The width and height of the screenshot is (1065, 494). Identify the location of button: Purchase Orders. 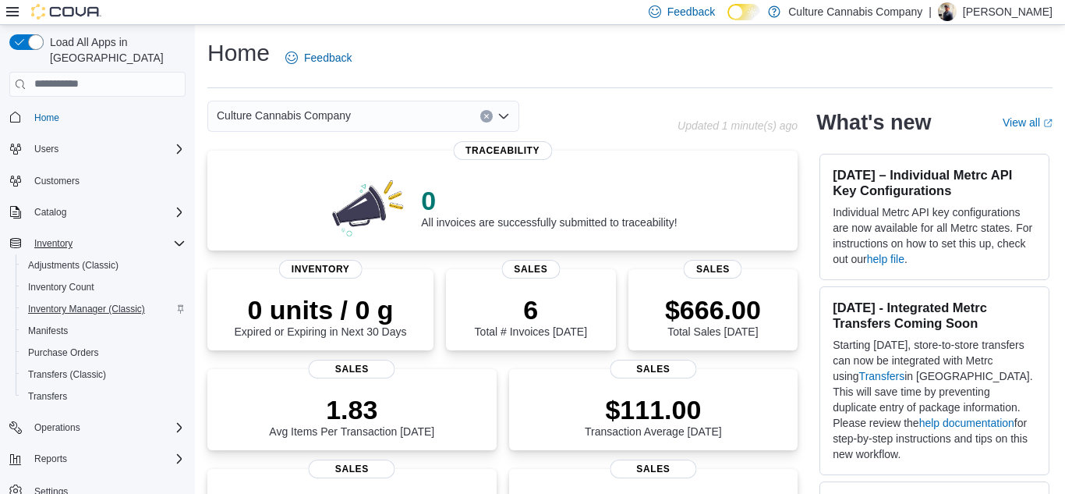
(104, 353).